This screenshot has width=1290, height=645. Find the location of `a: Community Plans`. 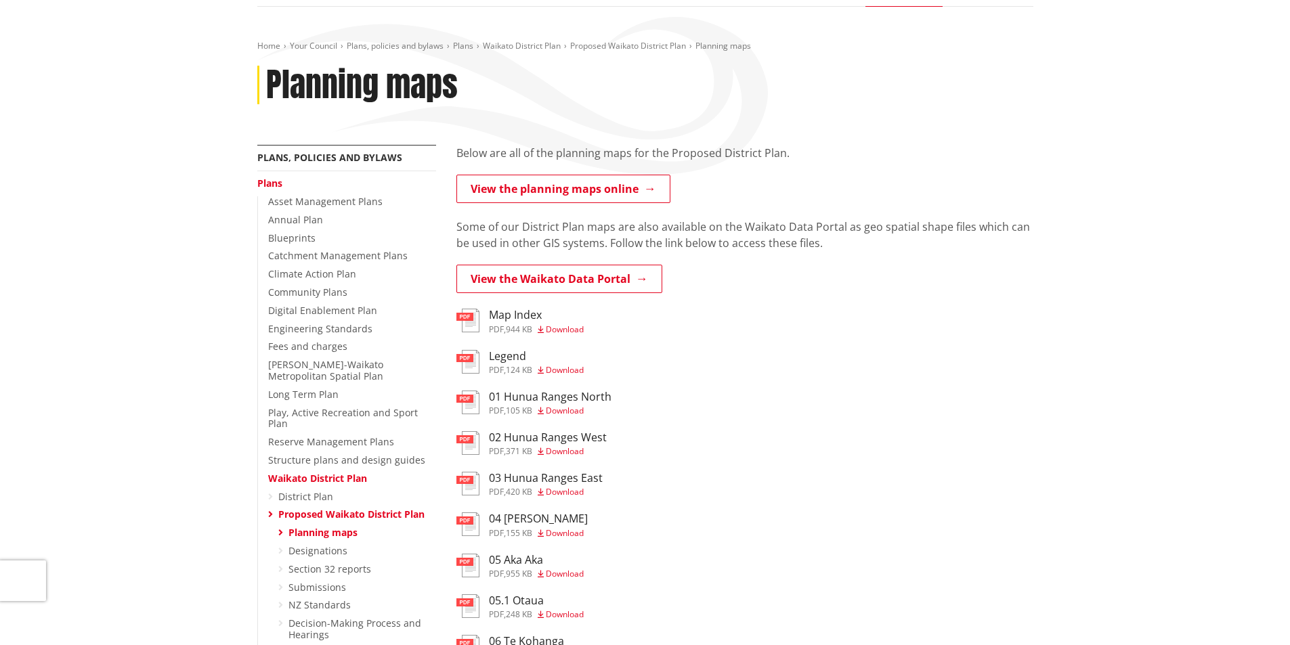

a: Community Plans is located at coordinates (307, 292).